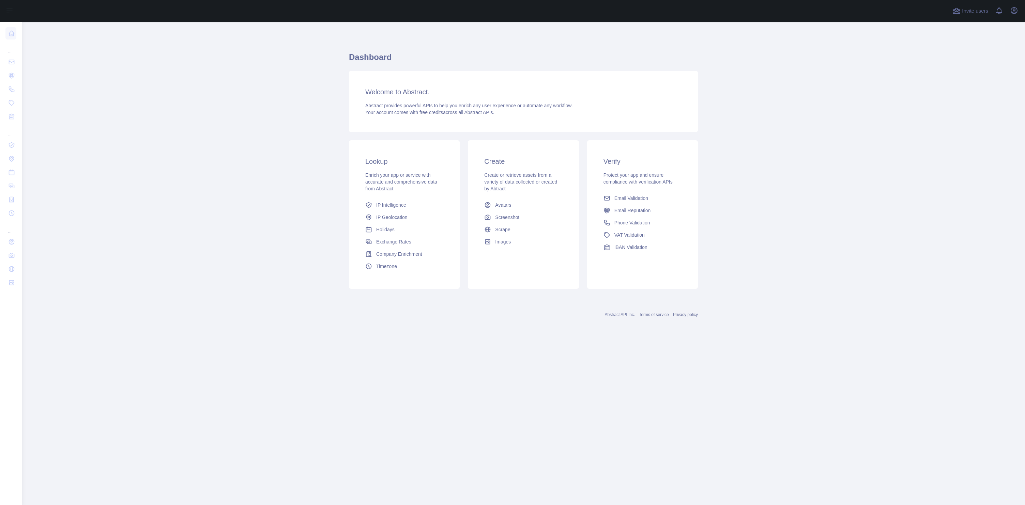 Image resolution: width=1025 pixels, height=505 pixels. Describe the element at coordinates (521, 182) in the screenshot. I see `span: Create or retrieve assets from a variety of data collected or created by Abtract` at that location.